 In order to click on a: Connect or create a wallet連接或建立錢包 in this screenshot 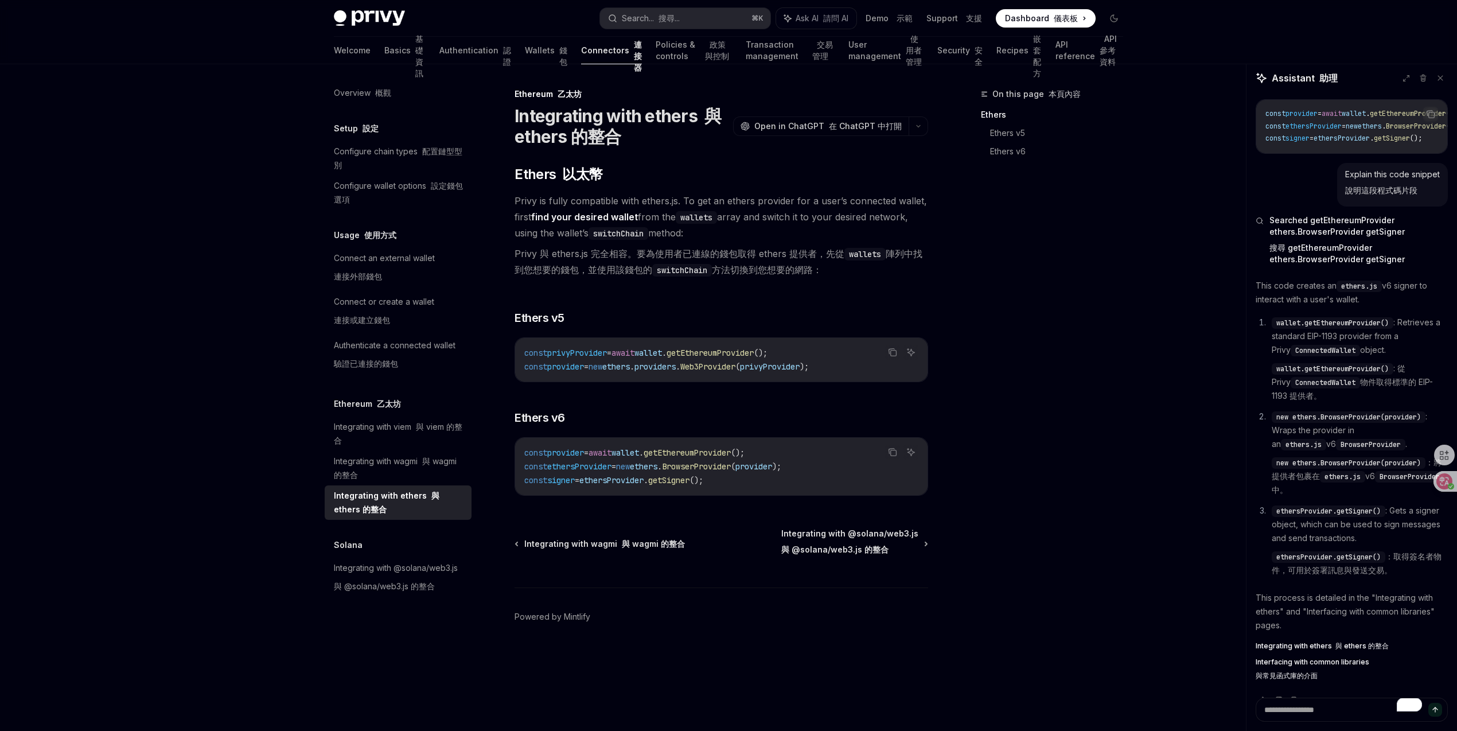, I will do `click(398, 313)`.